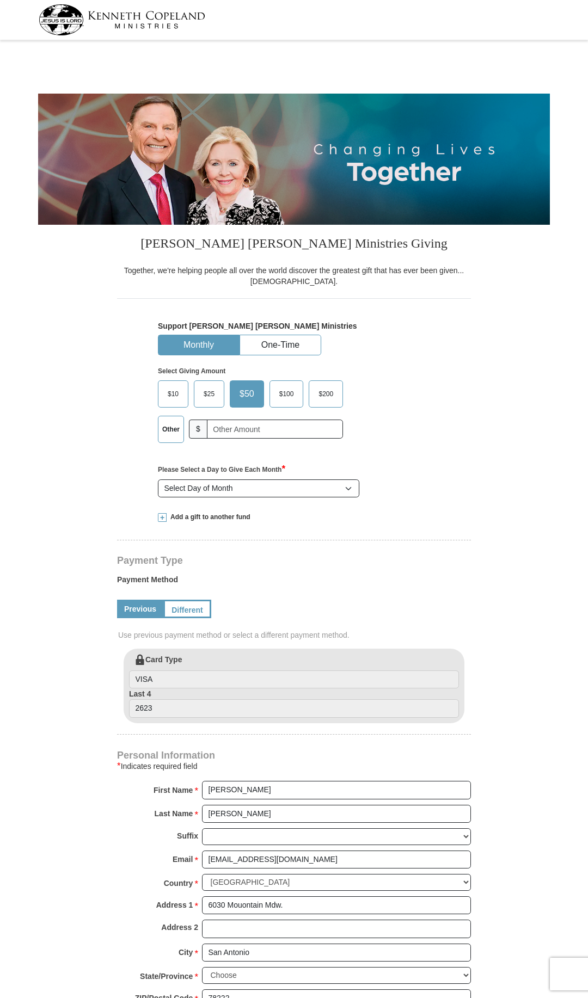 The width and height of the screenshot is (588, 998). What do you see at coordinates (175, 905) in the screenshot?
I see `strong: Address 1` at bounding box center [175, 905].